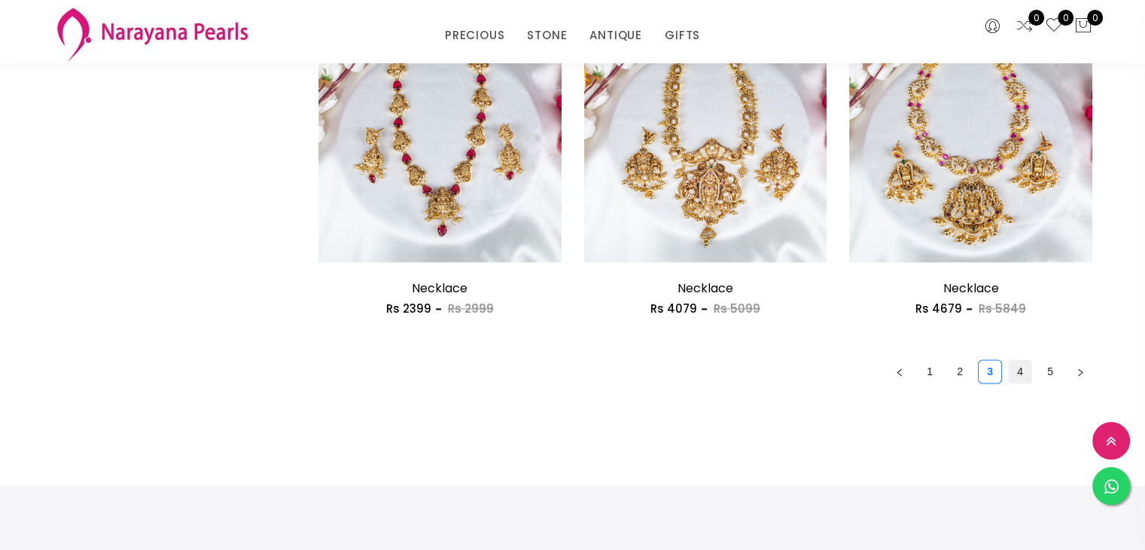 The height and width of the screenshot is (550, 1145). Describe the element at coordinates (737, 308) in the screenshot. I see `span: Rs 5099` at that location.